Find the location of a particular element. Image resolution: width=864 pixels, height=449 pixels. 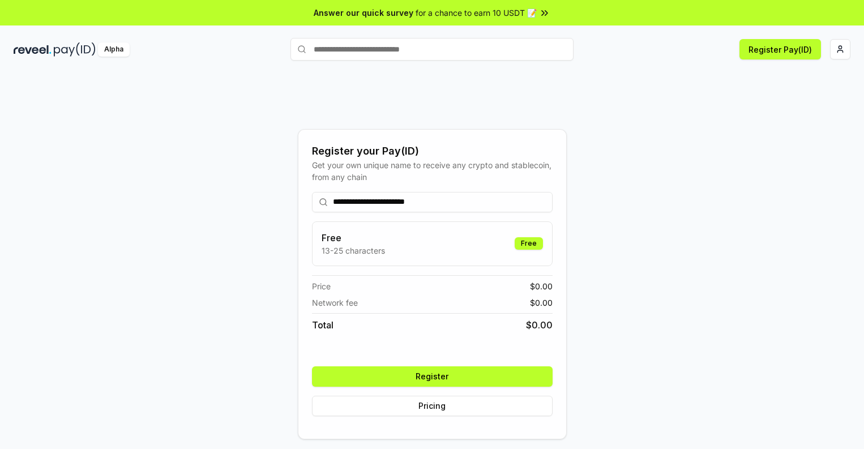

div: Register your Pay(ID) is located at coordinates (432, 151).